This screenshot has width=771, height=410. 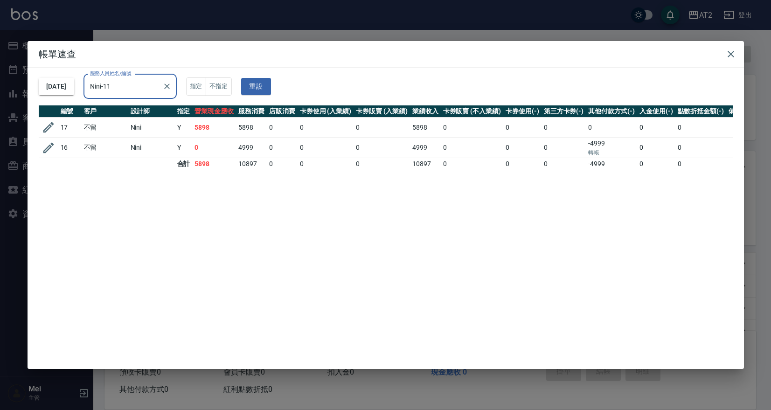 I want to click on th: 卡券販賣 (不入業績), so click(x=472, y=111).